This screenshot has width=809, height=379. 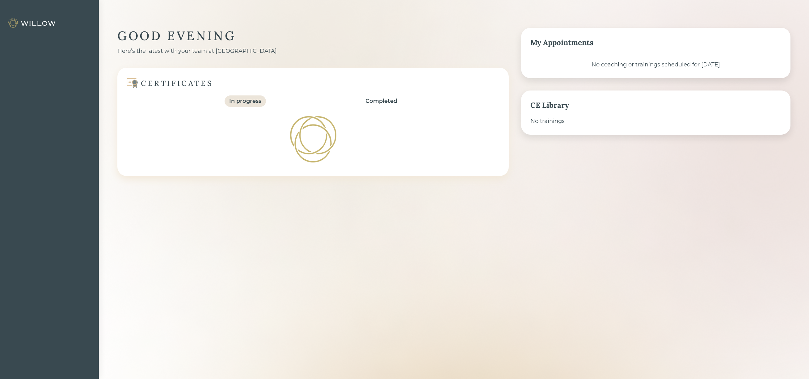 What do you see at coordinates (313, 36) in the screenshot?
I see `div: GOOD EVENING` at bounding box center [313, 36].